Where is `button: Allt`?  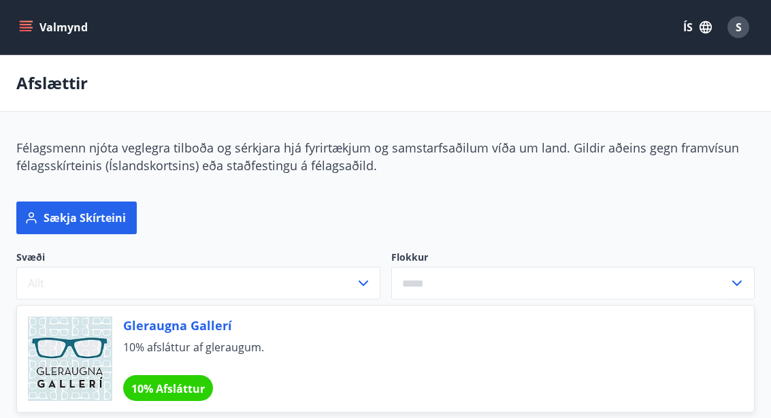 button: Allt is located at coordinates (198, 283).